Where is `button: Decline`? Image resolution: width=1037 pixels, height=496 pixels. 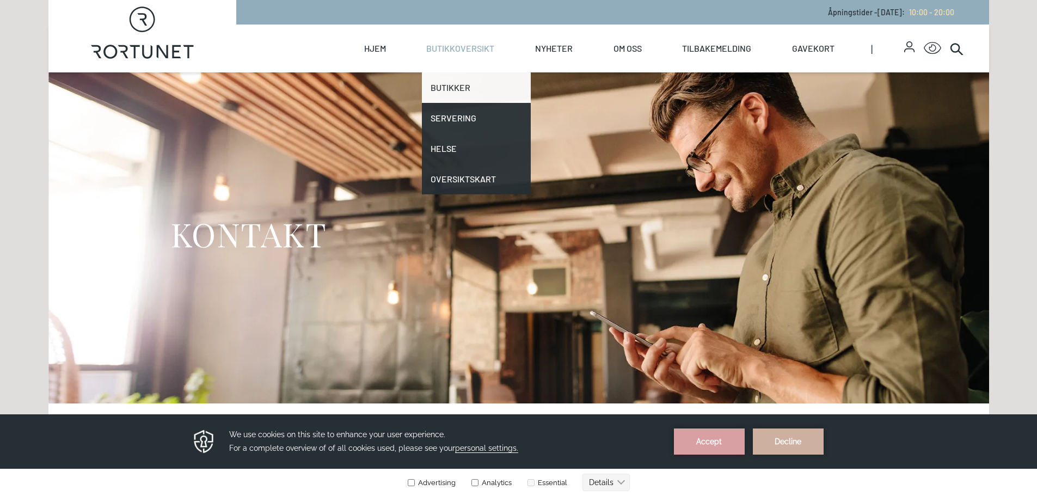
button: Decline is located at coordinates (788, 27).